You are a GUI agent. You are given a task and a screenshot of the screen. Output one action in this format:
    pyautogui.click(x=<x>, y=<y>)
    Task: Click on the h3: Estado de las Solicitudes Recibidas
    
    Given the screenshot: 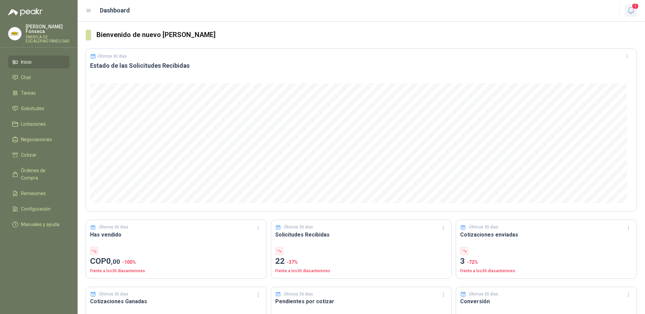 What is the action you would take?
    pyautogui.click(x=361, y=66)
    